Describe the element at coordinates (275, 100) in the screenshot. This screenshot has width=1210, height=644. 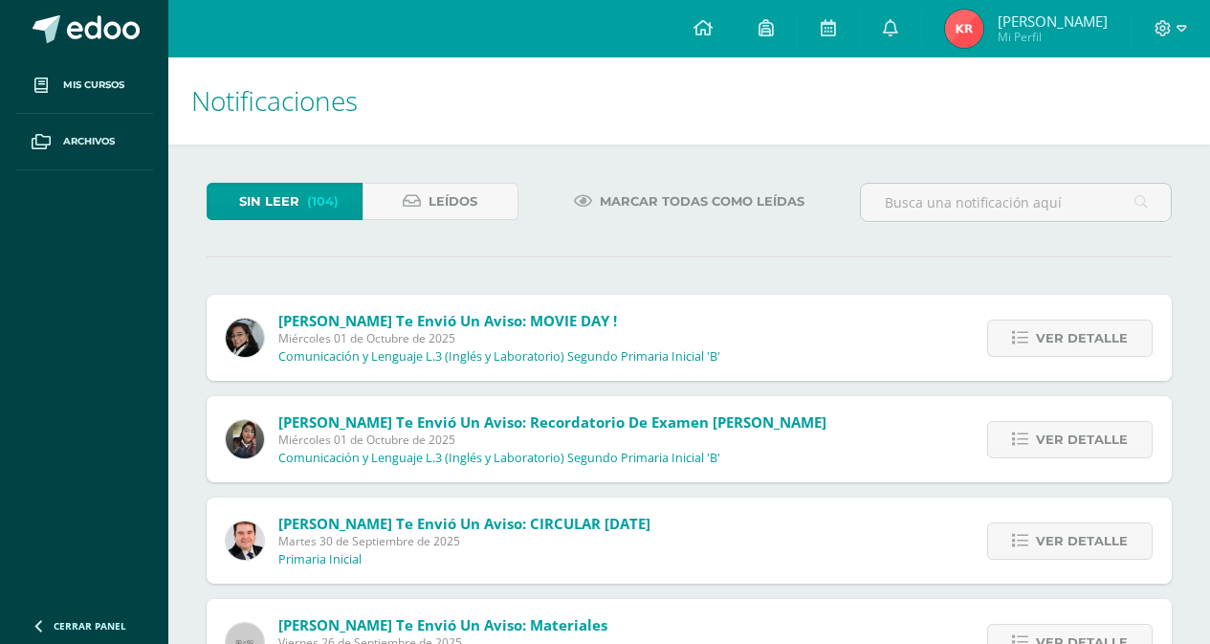
I see `span: Notificaciones` at that location.